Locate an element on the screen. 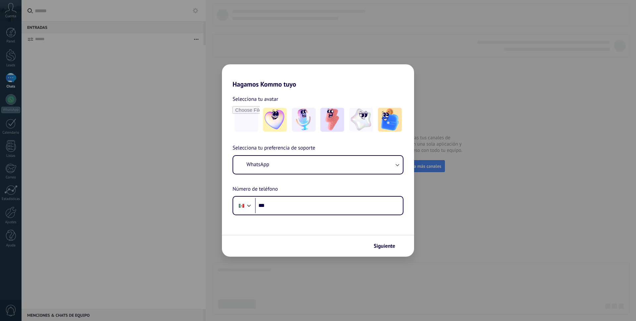 This screenshot has width=636, height=321. span: Número de teléfono is located at coordinates (255, 189).